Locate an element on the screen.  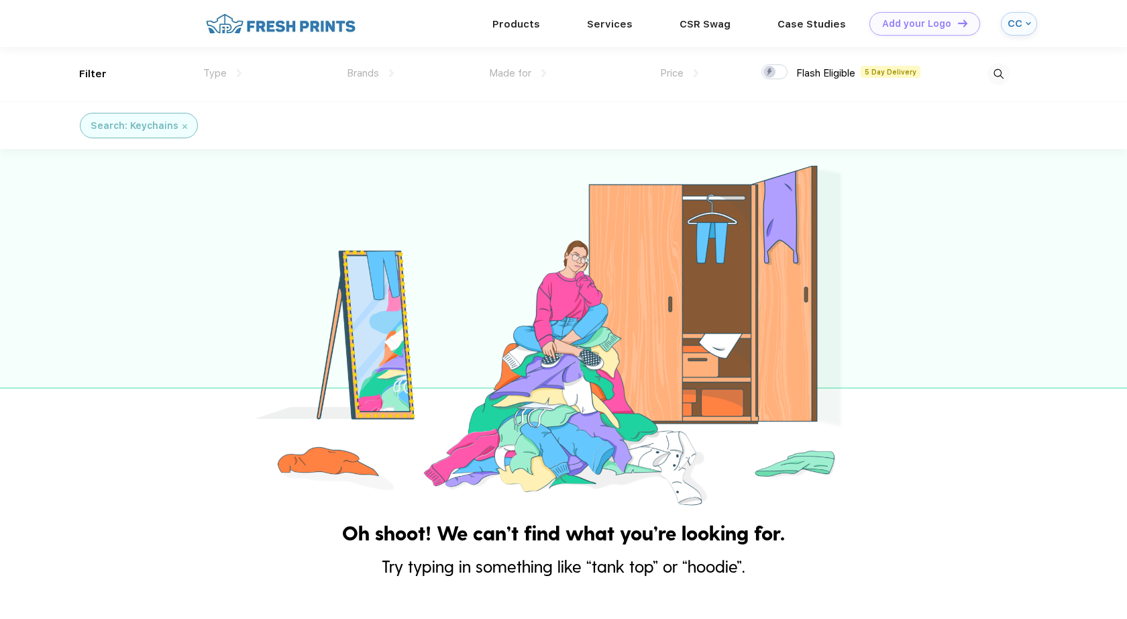
span: Made for is located at coordinates (510, 73).